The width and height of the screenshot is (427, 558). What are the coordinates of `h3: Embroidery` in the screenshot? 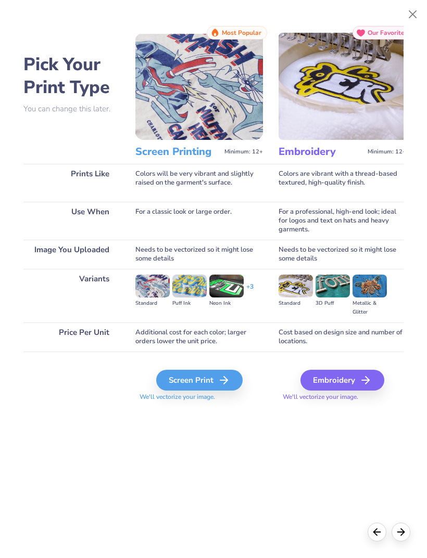 It's located at (320, 152).